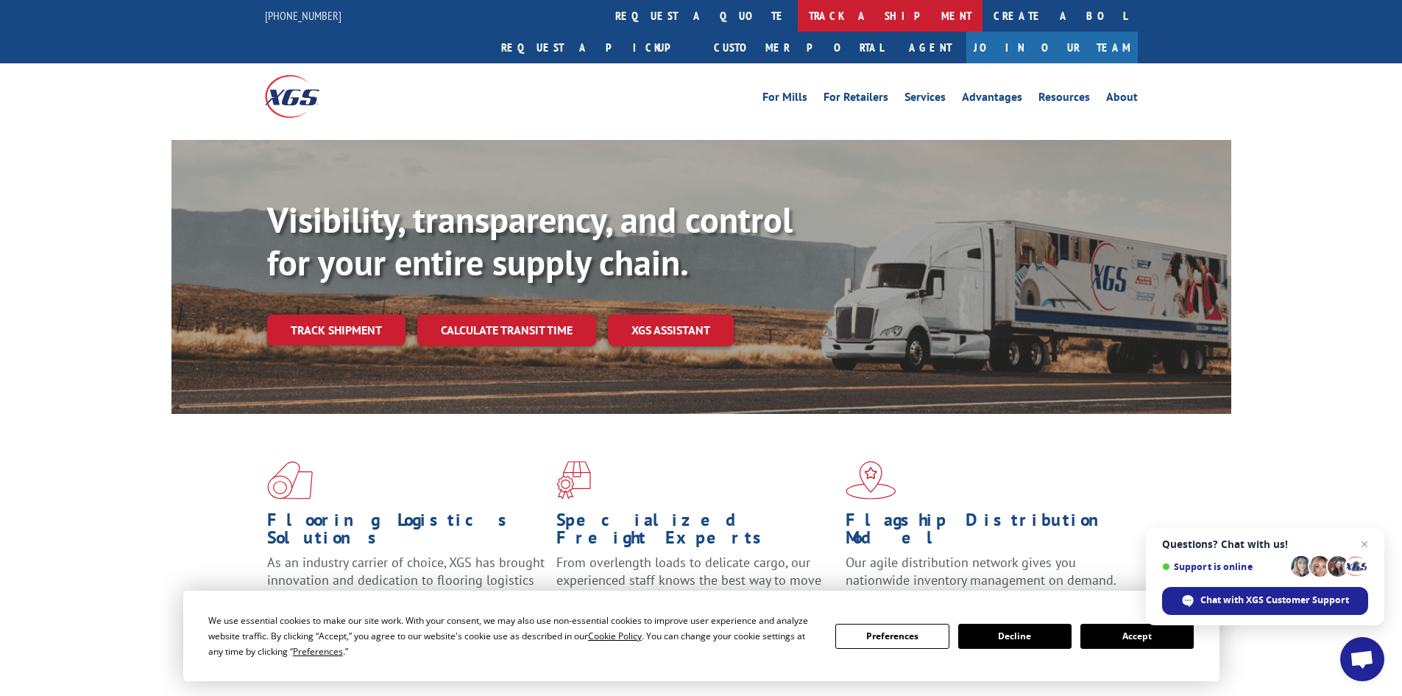 This screenshot has width=1402, height=696. I want to click on a: Request a pickup, so click(596, 47).